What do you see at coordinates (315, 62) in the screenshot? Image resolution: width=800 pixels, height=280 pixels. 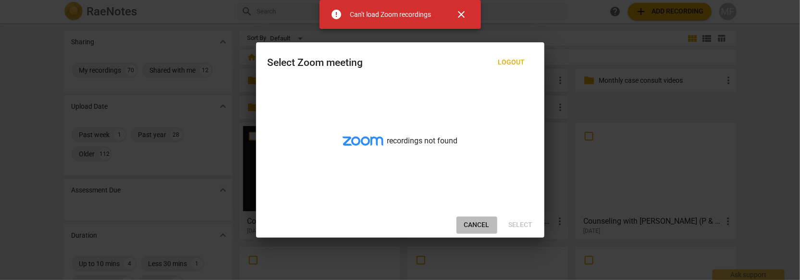 I see `div: Select Zoom meeting` at bounding box center [315, 62].